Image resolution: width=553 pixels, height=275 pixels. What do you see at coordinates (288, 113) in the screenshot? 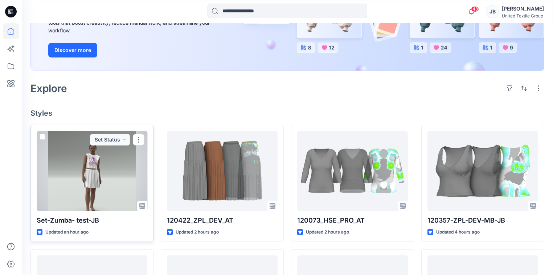
I see `h4: Styles` at bounding box center [288, 113].